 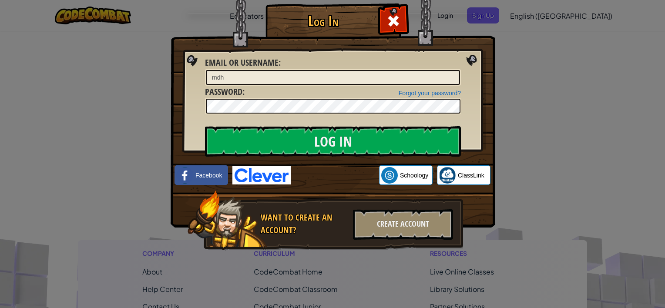 What do you see at coordinates (390, 175) in the screenshot?
I see `img: schoology.png` at bounding box center [390, 175].